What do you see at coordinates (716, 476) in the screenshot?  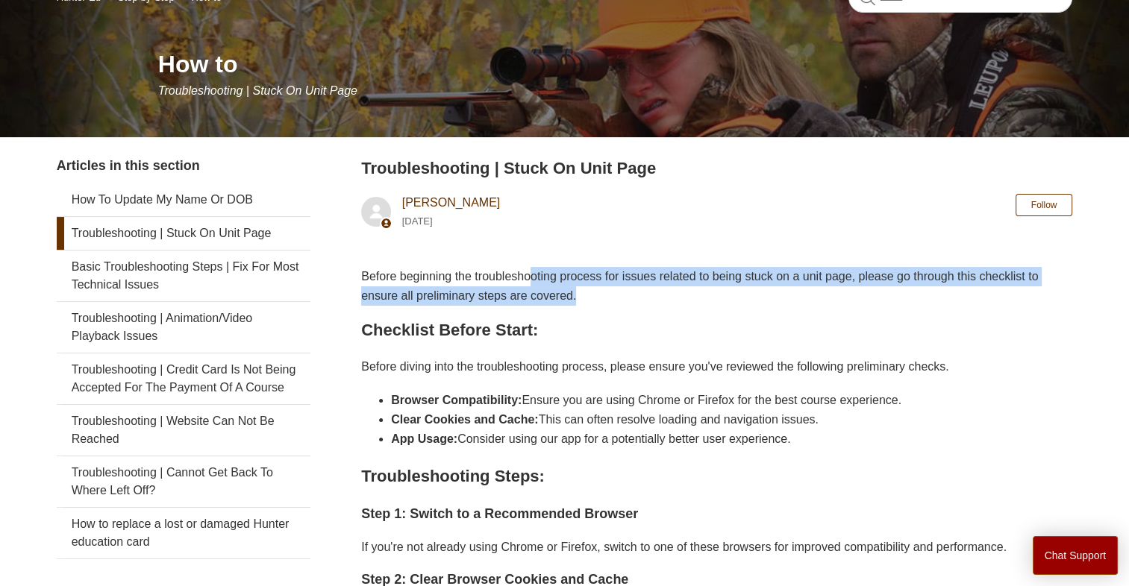 I see `h2: Troubleshooting Steps:` at bounding box center [716, 476].